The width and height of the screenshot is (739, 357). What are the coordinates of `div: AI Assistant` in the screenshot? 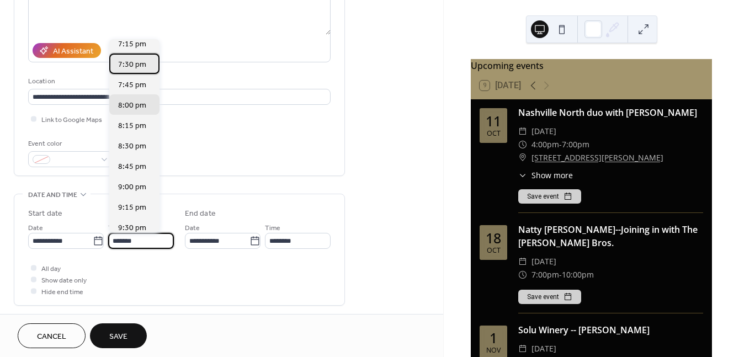 It's located at (73, 51).